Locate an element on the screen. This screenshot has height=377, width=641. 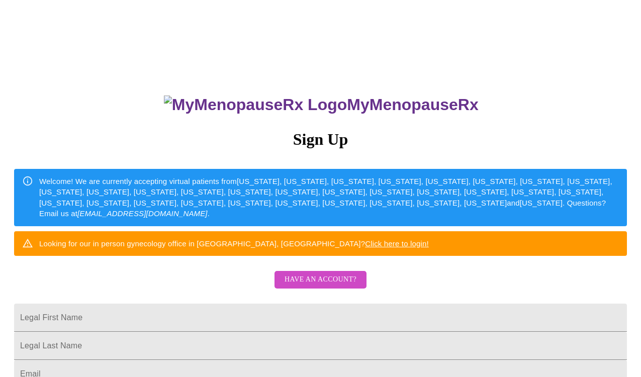
button: Have an account? is located at coordinates (320, 279).